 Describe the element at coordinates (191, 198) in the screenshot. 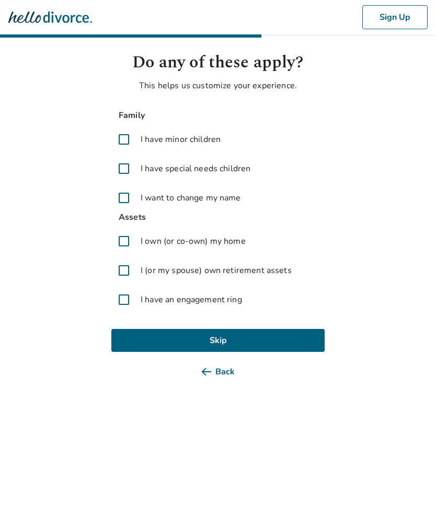

I see `span: I want to change my name` at that location.